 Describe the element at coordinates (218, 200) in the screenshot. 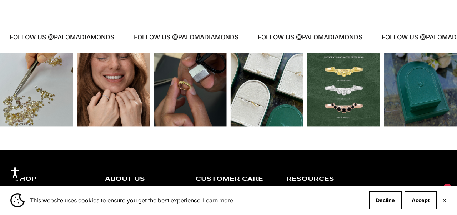

I see `a: Learn more` at that location.